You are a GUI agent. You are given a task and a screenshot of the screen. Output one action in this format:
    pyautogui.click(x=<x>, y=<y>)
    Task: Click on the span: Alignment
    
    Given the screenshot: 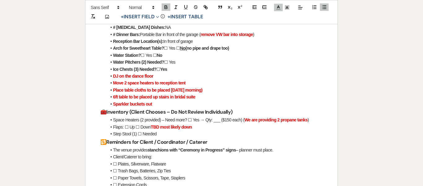 What is the action you would take?
    pyautogui.click(x=301, y=7)
    